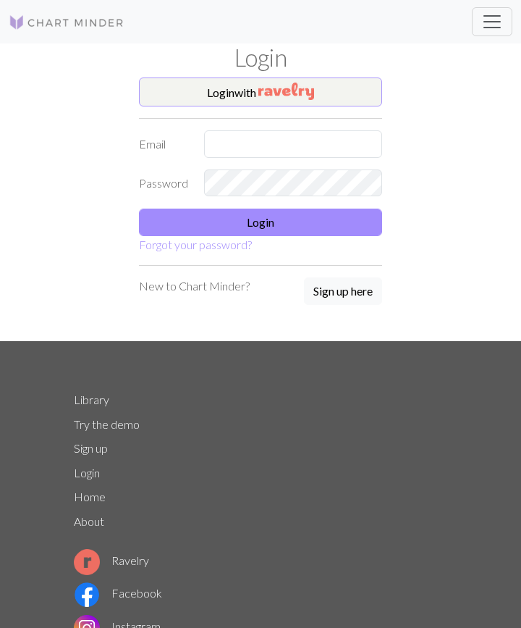 This screenshot has height=628, width=521. I want to click on h1: Login, so click(261, 57).